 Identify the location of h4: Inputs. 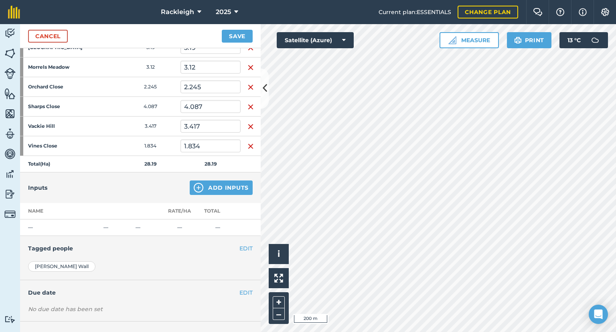
(38, 187).